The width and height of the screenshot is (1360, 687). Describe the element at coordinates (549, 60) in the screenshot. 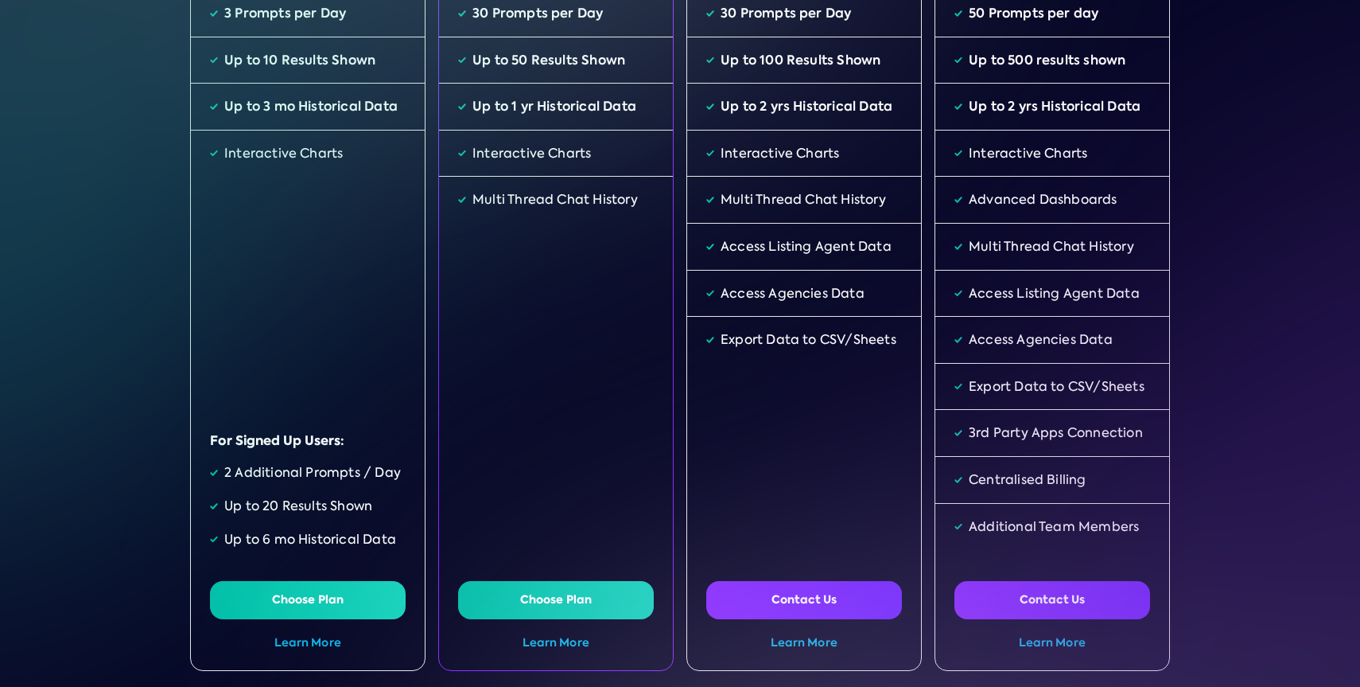

I see `div: Up to 50 Results Shown` at that location.